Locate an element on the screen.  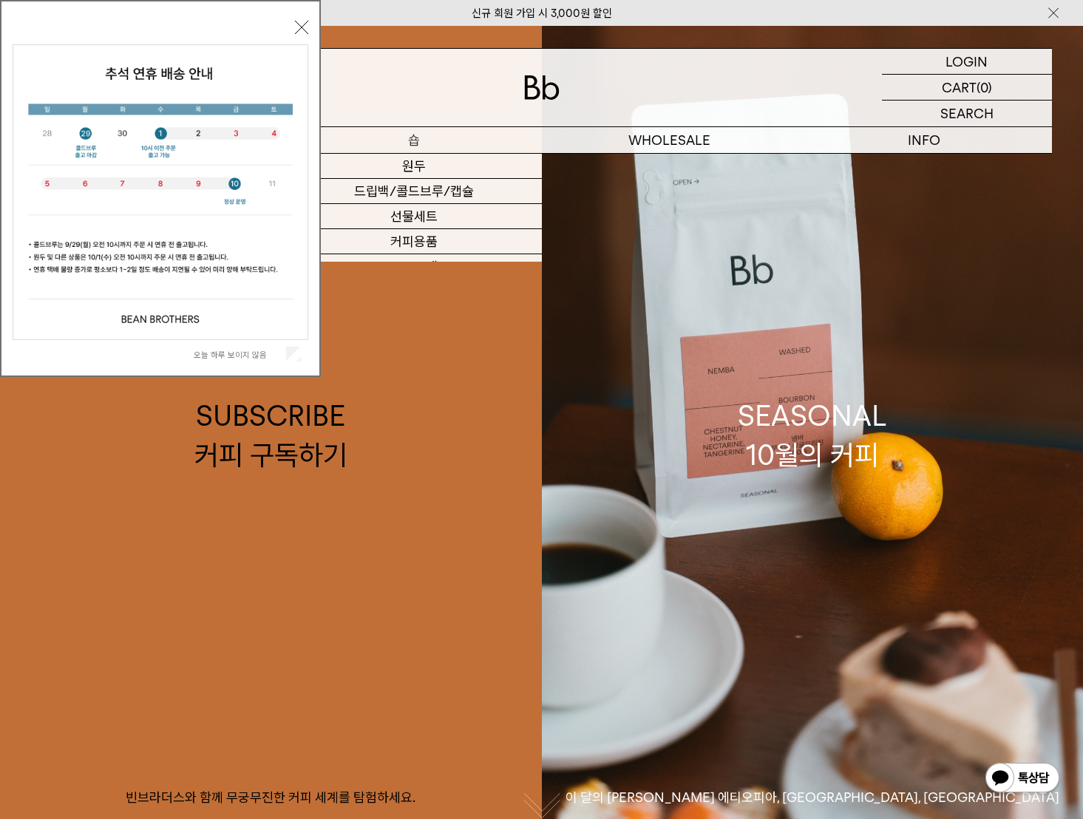
p: (0) is located at coordinates (984, 87).